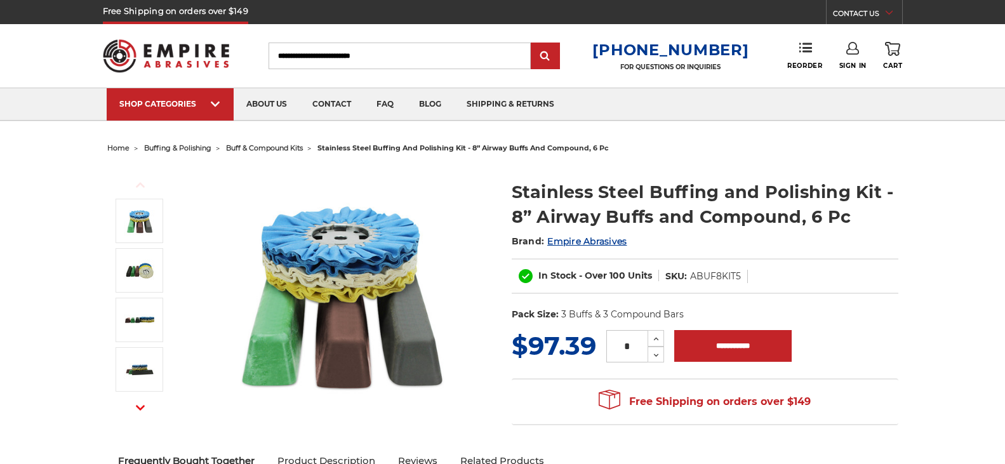 This screenshot has height=464, width=1005. What do you see at coordinates (852, 65) in the screenshot?
I see `span: Sign In` at bounding box center [852, 65].